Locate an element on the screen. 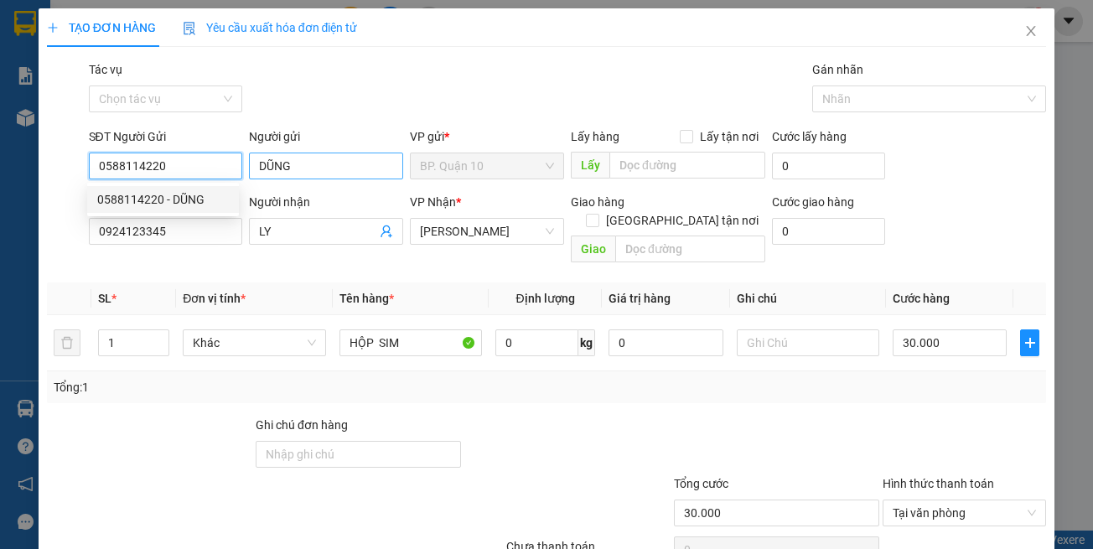  button: plus is located at coordinates (1030, 343).